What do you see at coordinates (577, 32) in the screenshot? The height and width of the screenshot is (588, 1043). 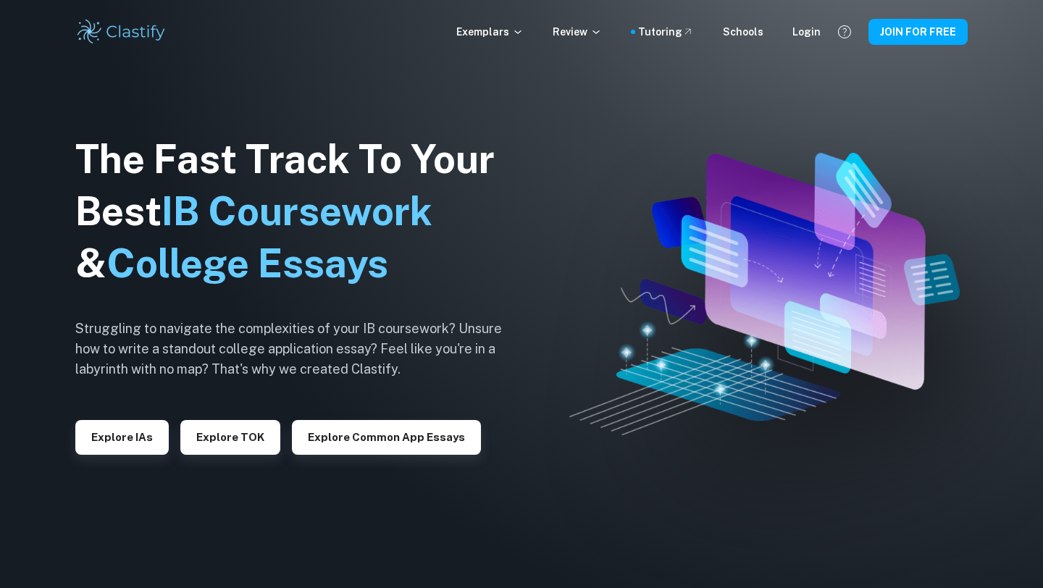 I see `p: Review` at bounding box center [577, 32].